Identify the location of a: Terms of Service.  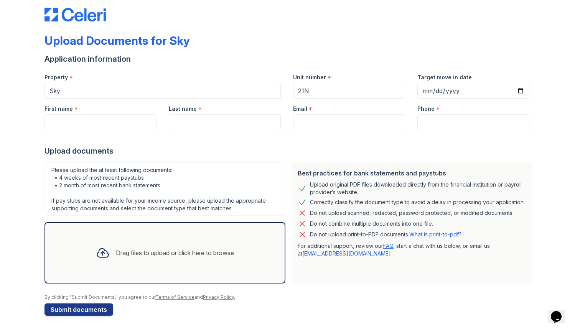
(175, 297).